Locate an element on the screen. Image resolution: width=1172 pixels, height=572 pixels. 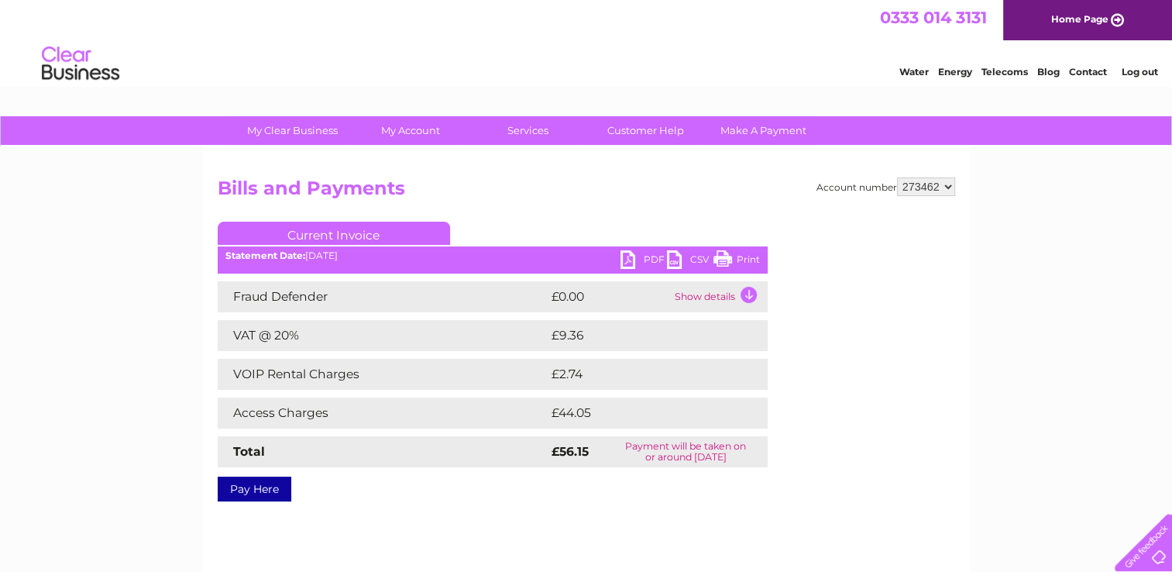
a: Services is located at coordinates (527, 130).